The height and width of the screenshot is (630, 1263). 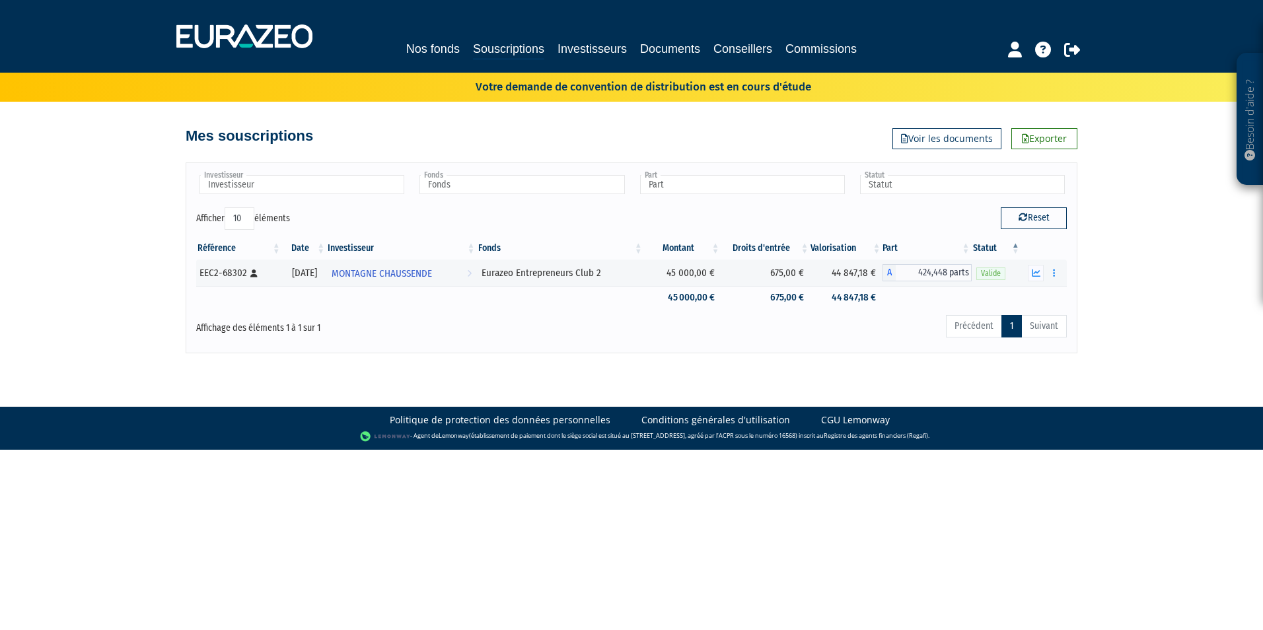 I want to click on a: Investisseurs, so click(x=592, y=49).